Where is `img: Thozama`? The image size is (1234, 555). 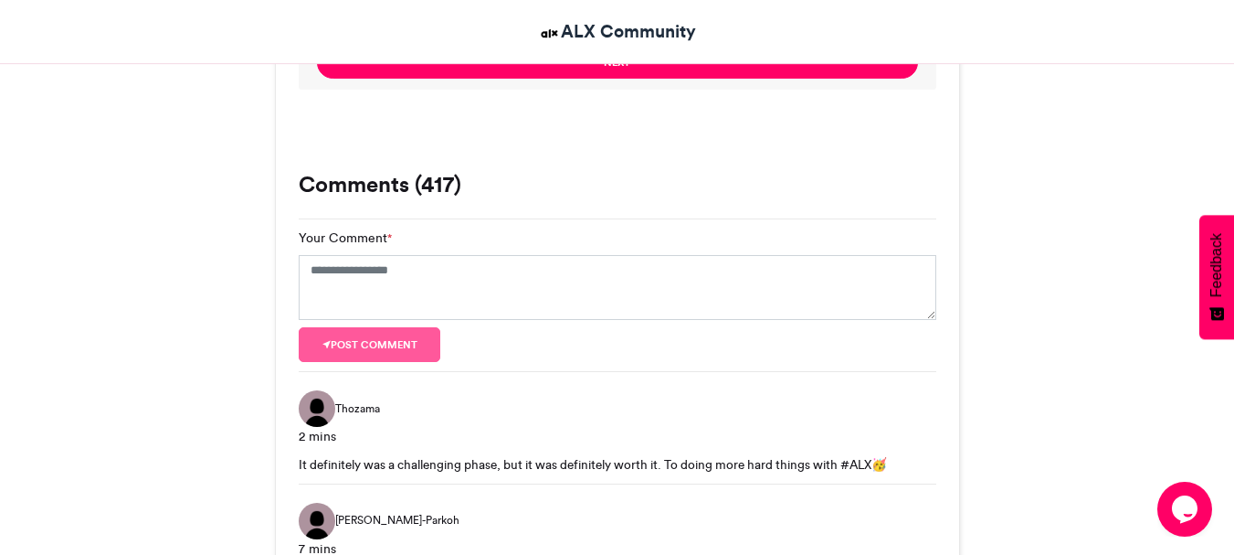
img: Thozama is located at coordinates (317, 408).